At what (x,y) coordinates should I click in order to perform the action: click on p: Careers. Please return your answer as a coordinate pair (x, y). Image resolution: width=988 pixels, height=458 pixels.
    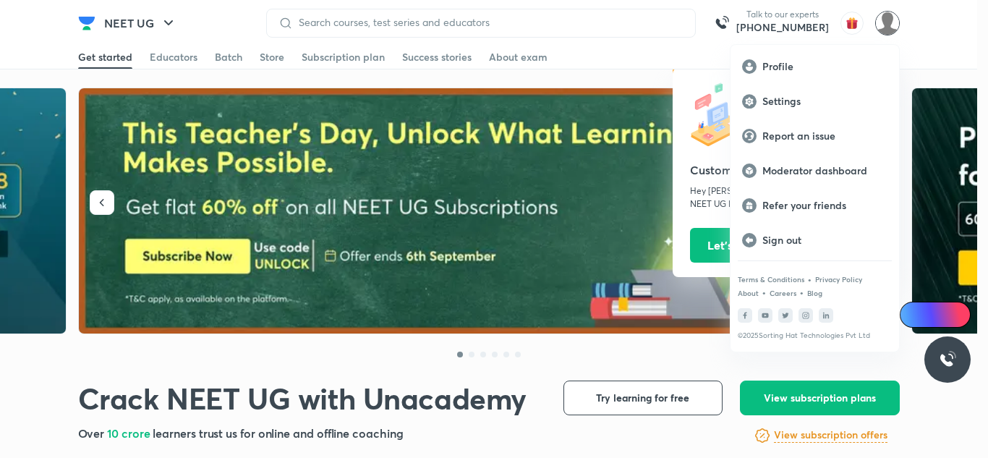
    Looking at the image, I should click on (782, 293).